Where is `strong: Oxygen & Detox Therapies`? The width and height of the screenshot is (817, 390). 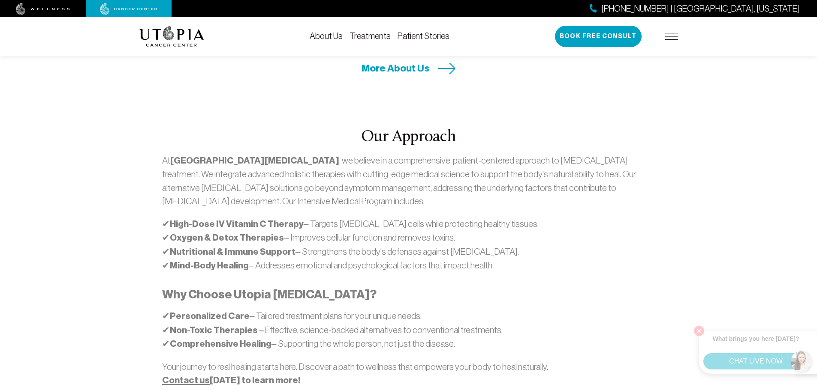
strong: Oxygen & Detox Therapies is located at coordinates (227, 238).